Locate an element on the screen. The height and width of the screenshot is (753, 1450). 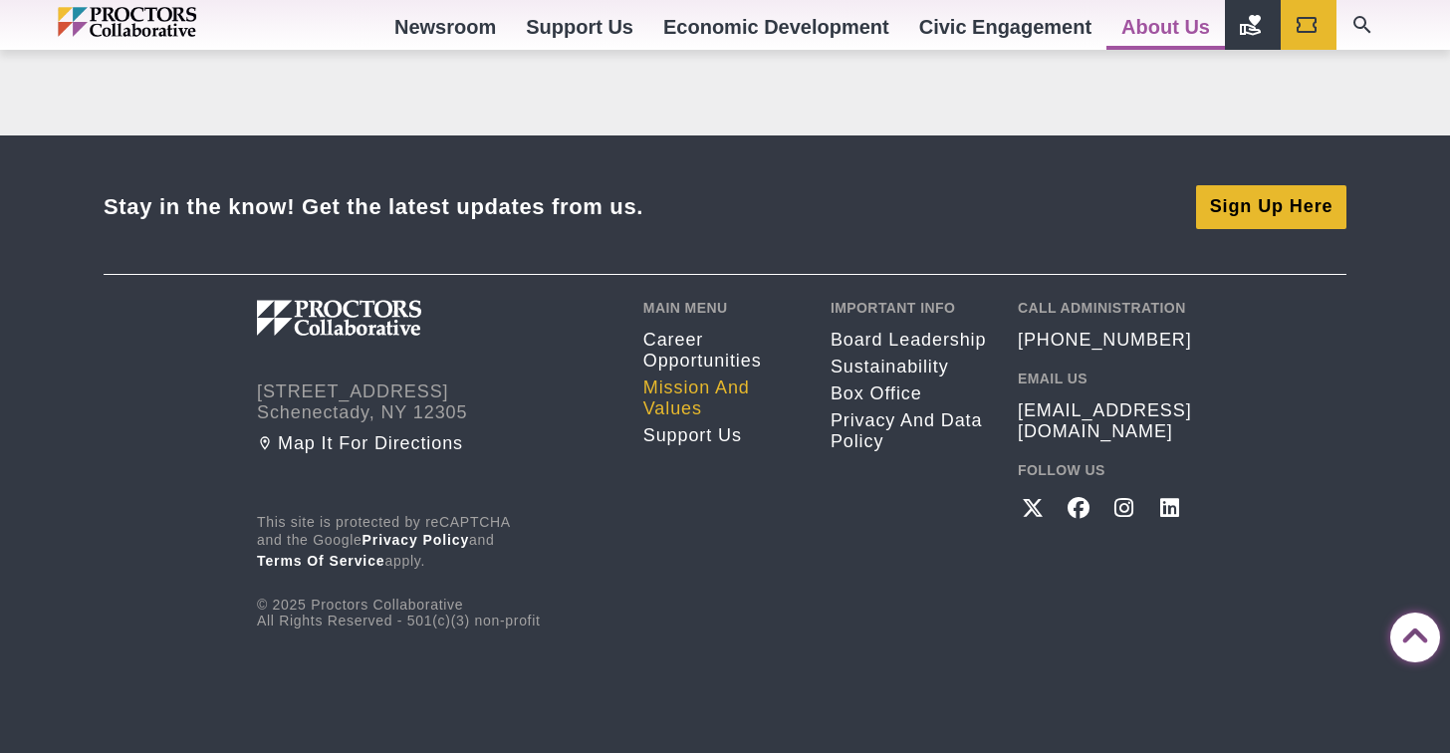
h2: Email Us is located at coordinates (1105, 378).